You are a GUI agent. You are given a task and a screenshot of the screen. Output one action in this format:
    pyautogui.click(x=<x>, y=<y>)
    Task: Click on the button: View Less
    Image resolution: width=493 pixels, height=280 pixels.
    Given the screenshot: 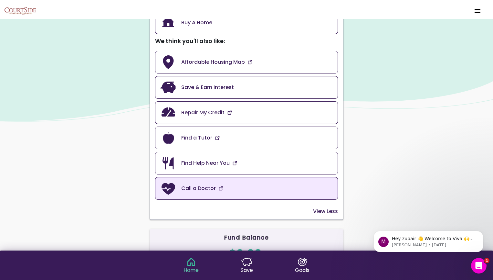 What is the action you would take?
    pyautogui.click(x=325, y=211)
    